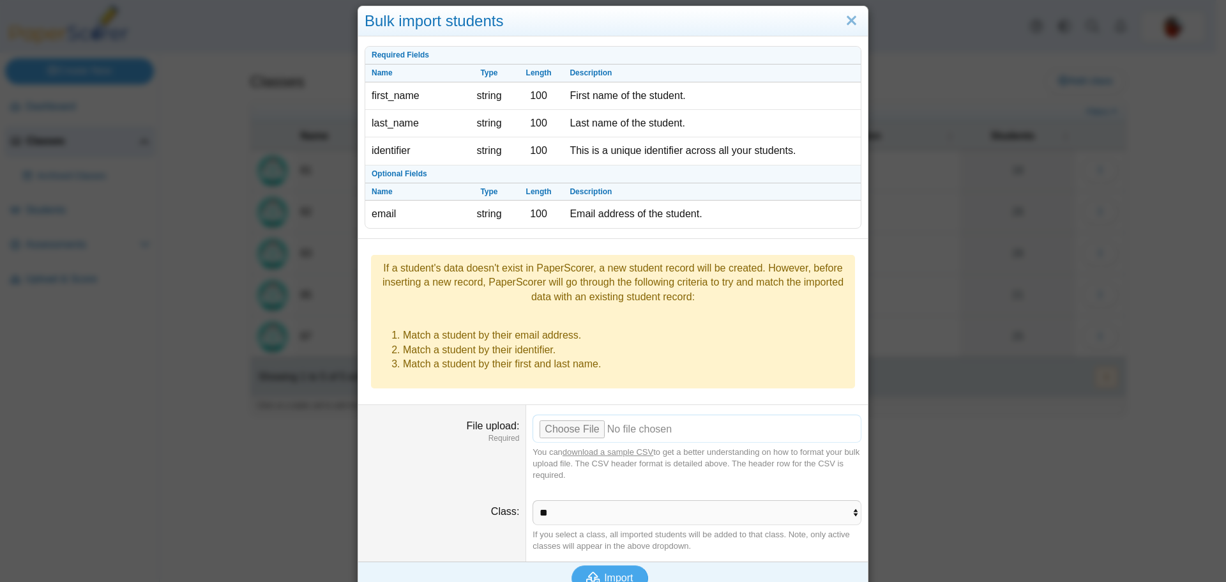 The height and width of the screenshot is (582, 1226). I want to click on td: first_name, so click(414, 96).